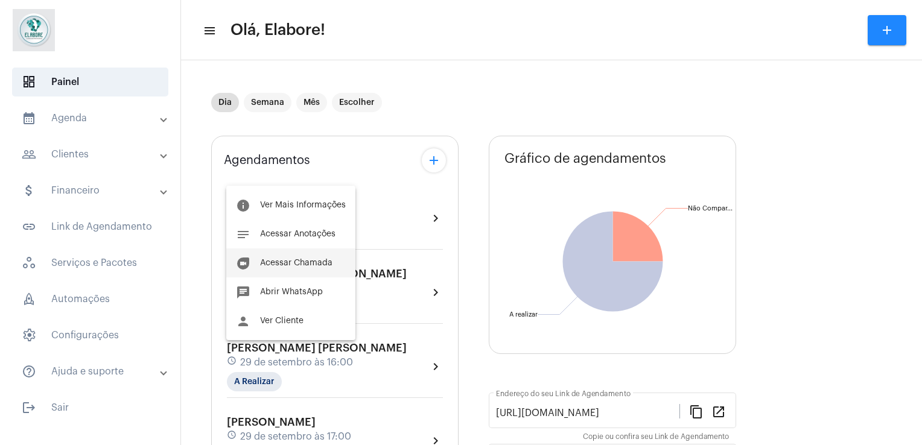 The image size is (922, 445). I want to click on mat-icon: duo, so click(243, 264).